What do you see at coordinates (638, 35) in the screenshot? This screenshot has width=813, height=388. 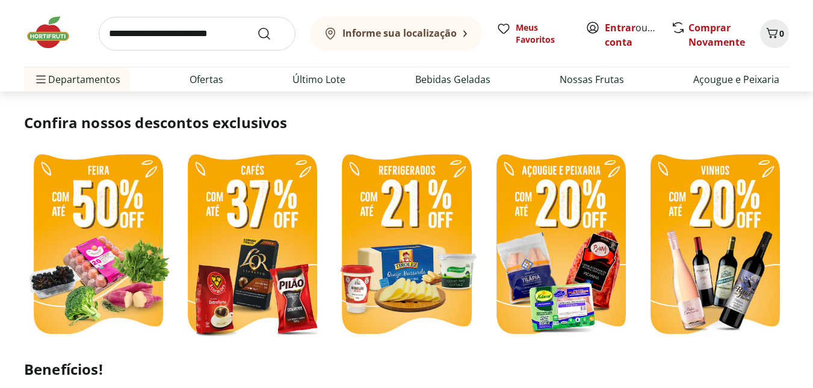 I see `a: Criar conta` at bounding box center [638, 35].